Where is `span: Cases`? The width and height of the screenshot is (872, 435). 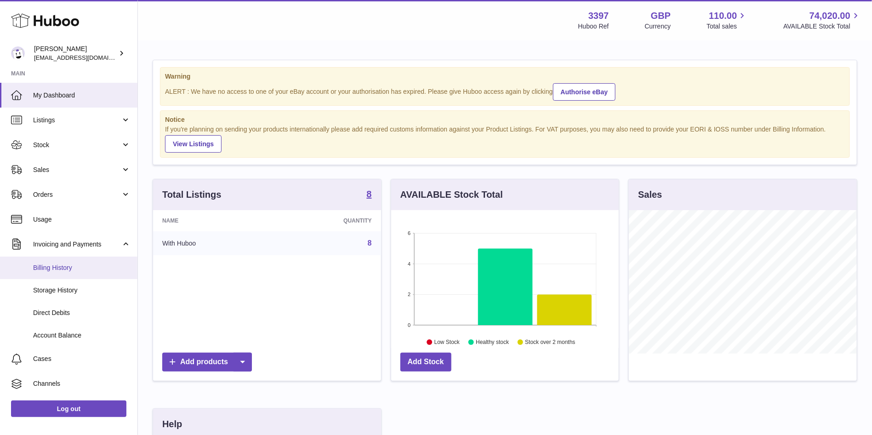 span: Cases is located at coordinates (82, 359).